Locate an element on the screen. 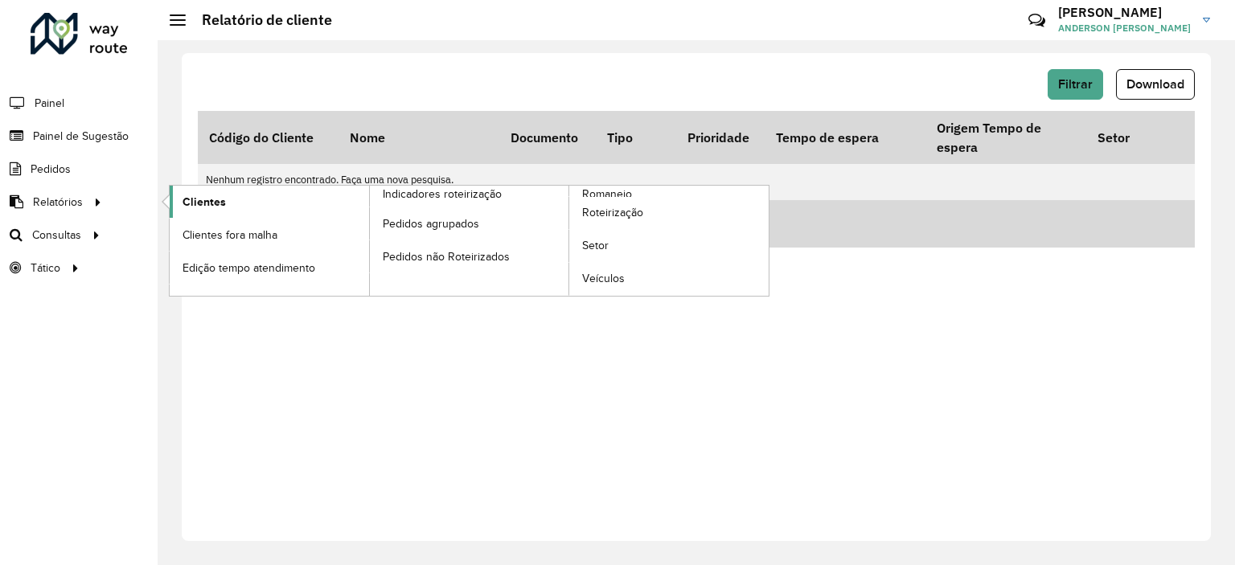  span: Pedidos não Roteirizados is located at coordinates (446, 257).